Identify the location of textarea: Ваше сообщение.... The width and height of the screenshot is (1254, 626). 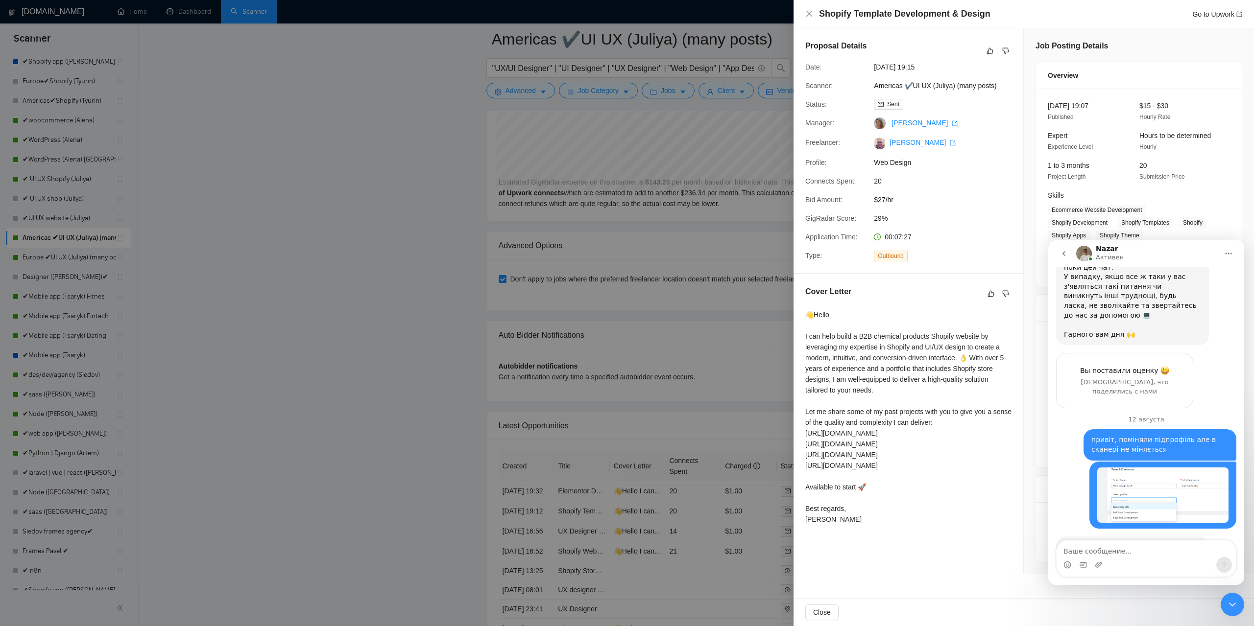
(98, 309).